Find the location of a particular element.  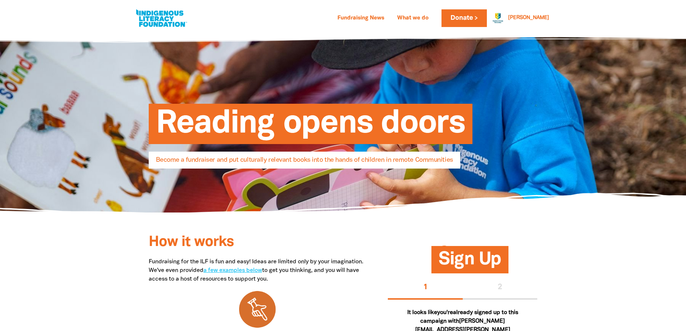

p: Fundraising for the ILF is fun and easy! Ideas are limited only by your imagination. We've even p... is located at coordinates (258, 270).